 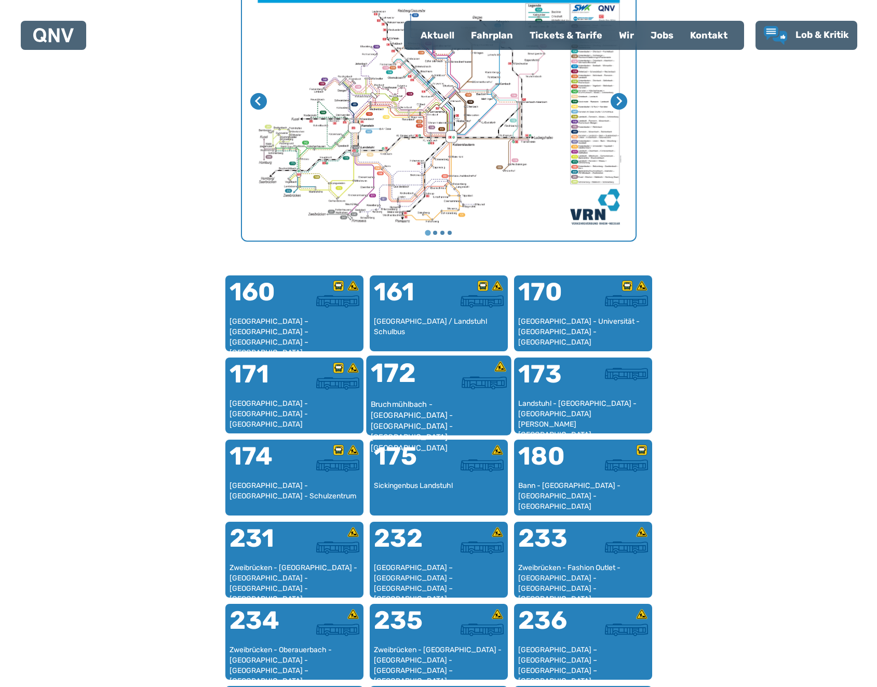 I want to click on div: Sickingenbus Landstuhl, so click(x=439, y=496).